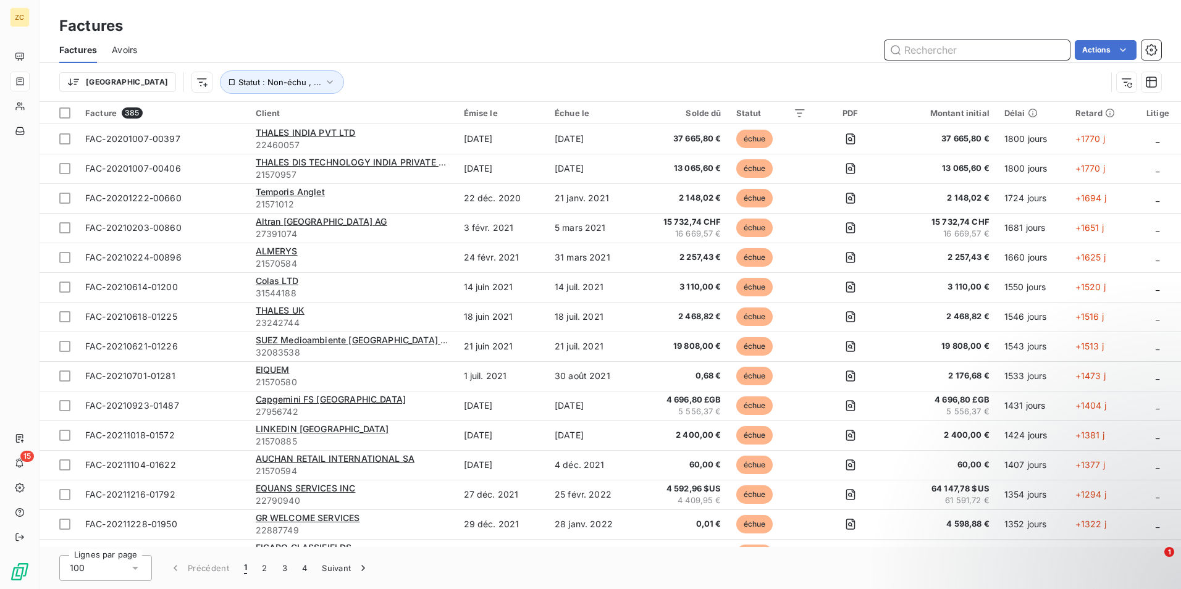  Describe the element at coordinates (1090, 405) in the screenshot. I see `span: +1404 j` at that location.